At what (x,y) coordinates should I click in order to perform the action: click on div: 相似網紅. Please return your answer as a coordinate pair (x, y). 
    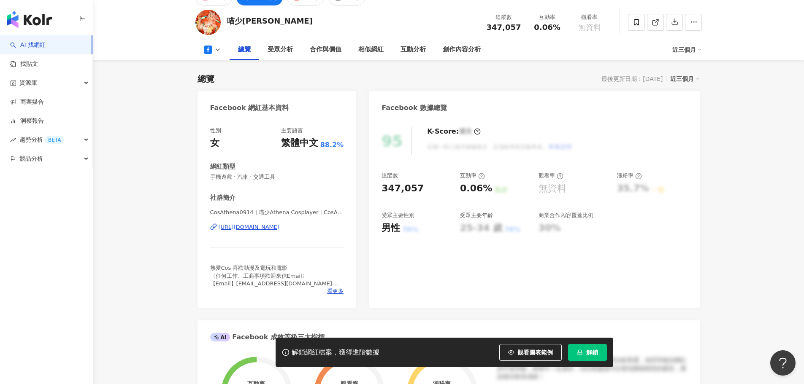
    Looking at the image, I should click on (371, 50).